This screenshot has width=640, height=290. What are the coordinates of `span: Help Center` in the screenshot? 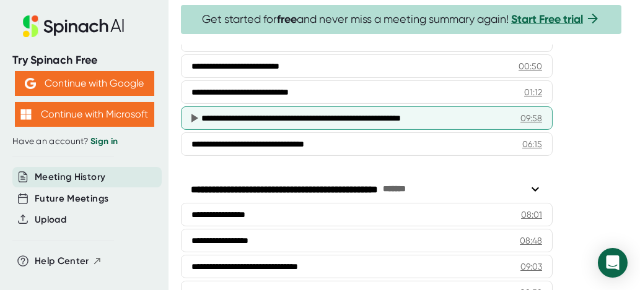 It's located at (62, 261).